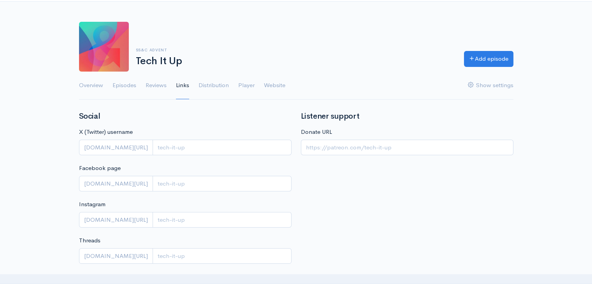 The width and height of the screenshot is (592, 284). What do you see at coordinates (182, 86) in the screenshot?
I see `a: Links` at bounding box center [182, 86].